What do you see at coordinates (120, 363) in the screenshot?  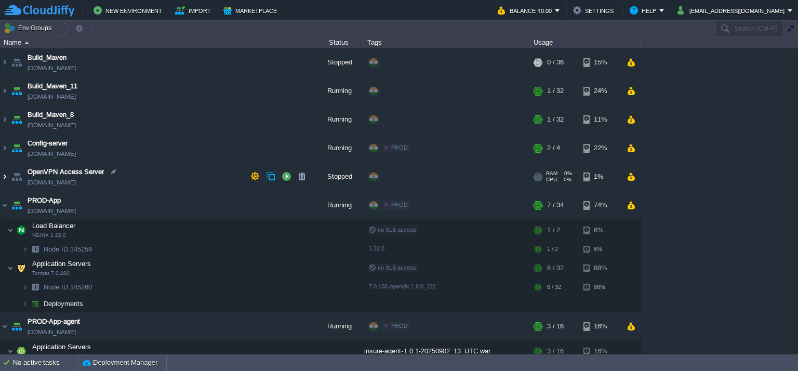 I see `button: Deployment Manager` at bounding box center [120, 363].